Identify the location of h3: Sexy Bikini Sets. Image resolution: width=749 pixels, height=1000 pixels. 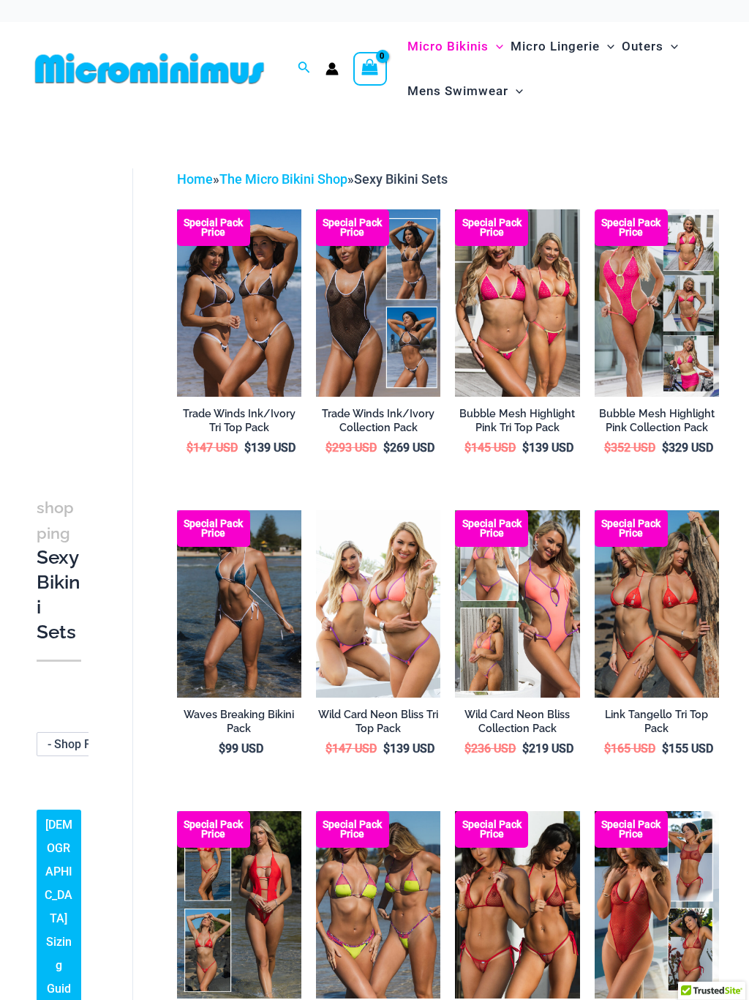
(59, 569).